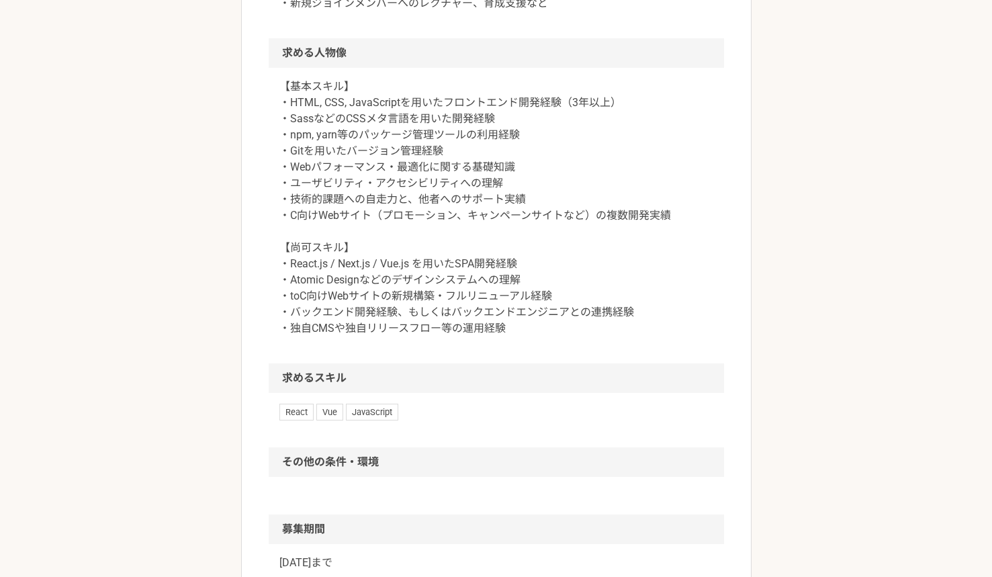 This screenshot has width=992, height=577. I want to click on h2: 求めるスキル, so click(496, 378).